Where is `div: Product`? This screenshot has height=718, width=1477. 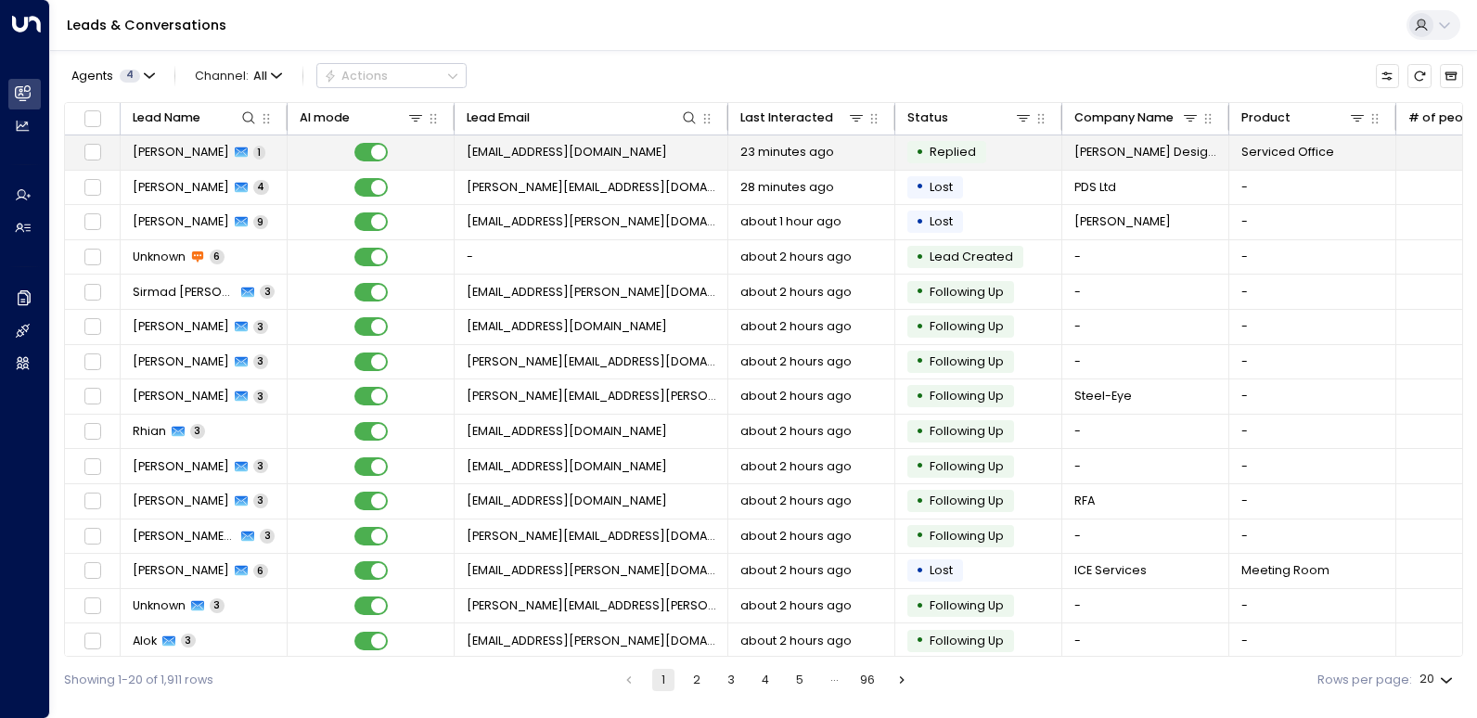 div: Product is located at coordinates (1304, 118).